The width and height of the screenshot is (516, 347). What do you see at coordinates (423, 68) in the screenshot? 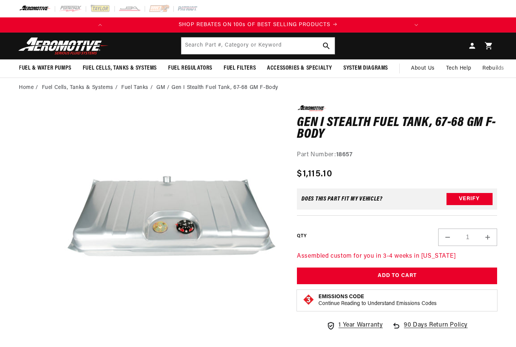
I see `a: About Us` at bounding box center [423, 68].